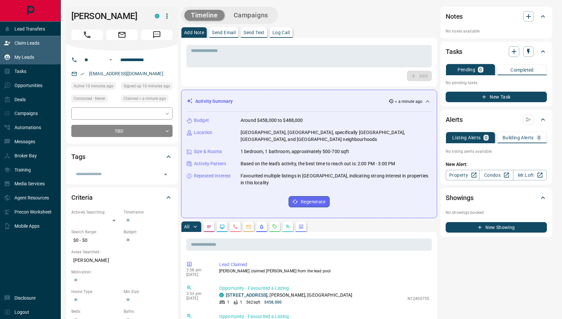  What do you see at coordinates (208, 151) in the screenshot?
I see `p: Size & Rooms` at bounding box center [208, 151].